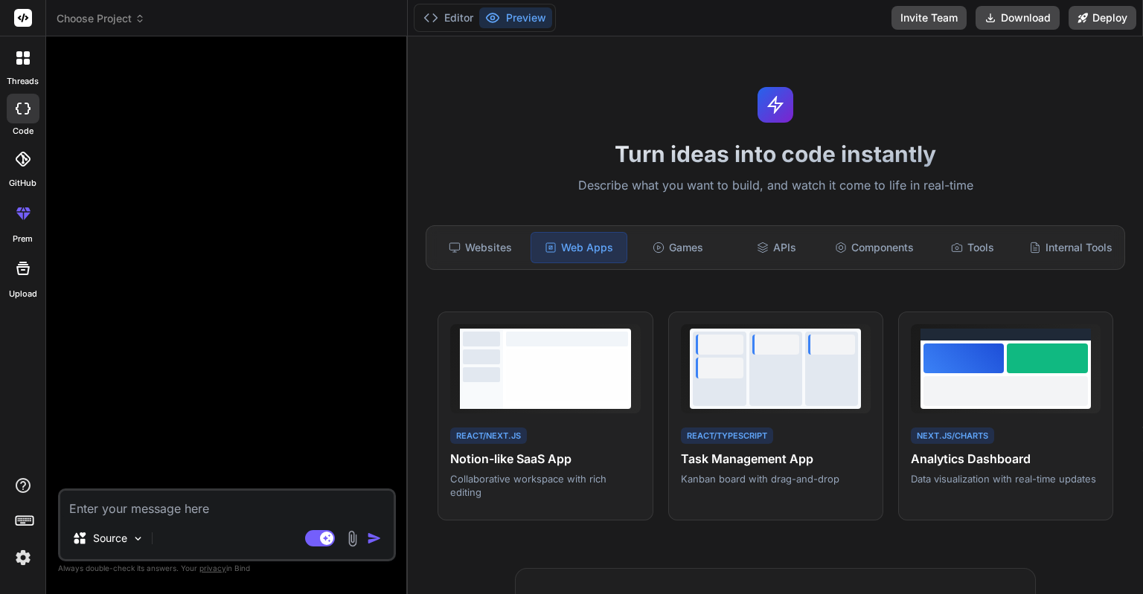  Describe the element at coordinates (952, 436) in the screenshot. I see `div: Next.js/Charts` at that location.